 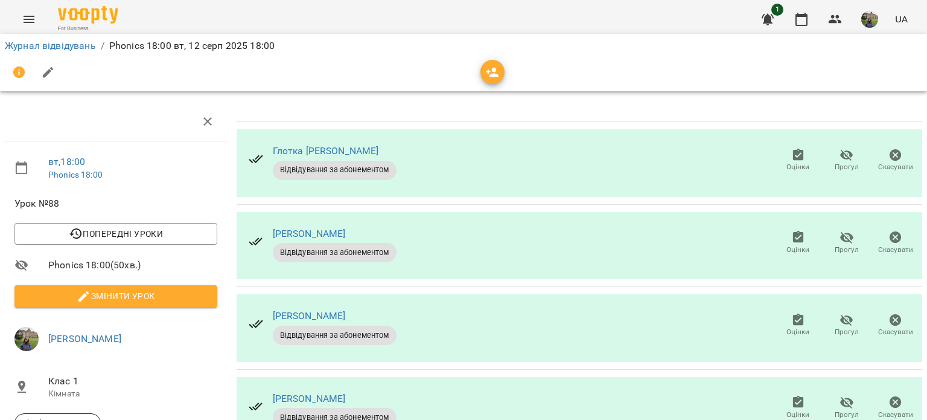 What do you see at coordinates (116, 296) in the screenshot?
I see `button: Змінити урок` at bounding box center [116, 296].